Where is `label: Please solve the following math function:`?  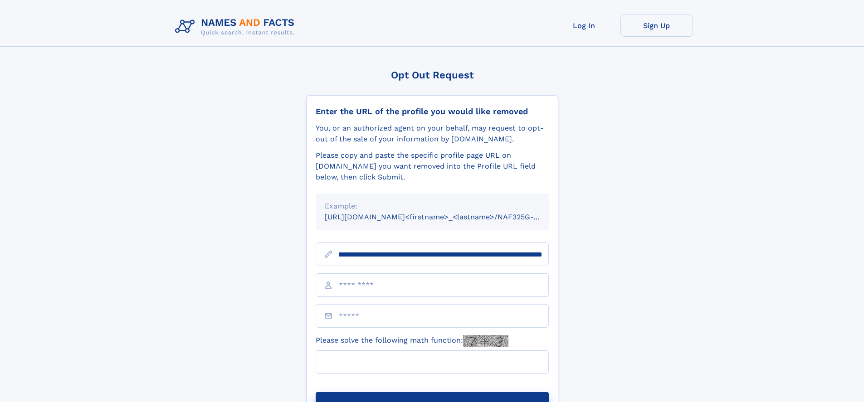 label: Please solve the following math function: is located at coordinates (412, 341).